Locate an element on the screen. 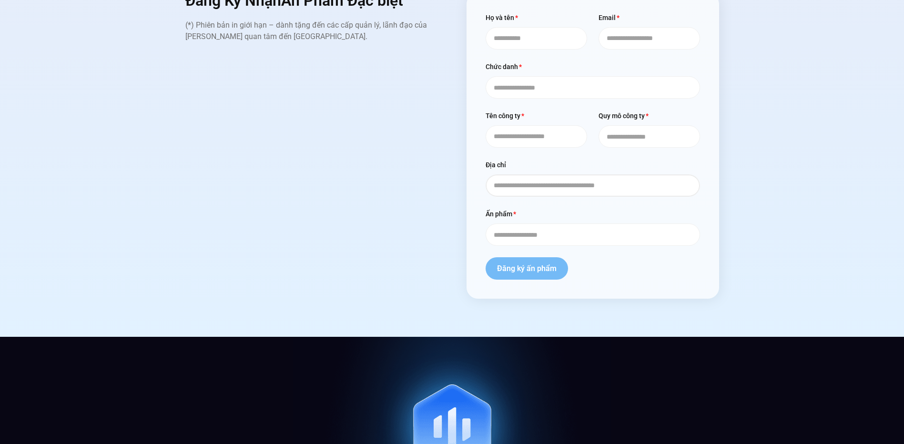 Image resolution: width=904 pixels, height=444 pixels. label: Email is located at coordinates (609, 20).